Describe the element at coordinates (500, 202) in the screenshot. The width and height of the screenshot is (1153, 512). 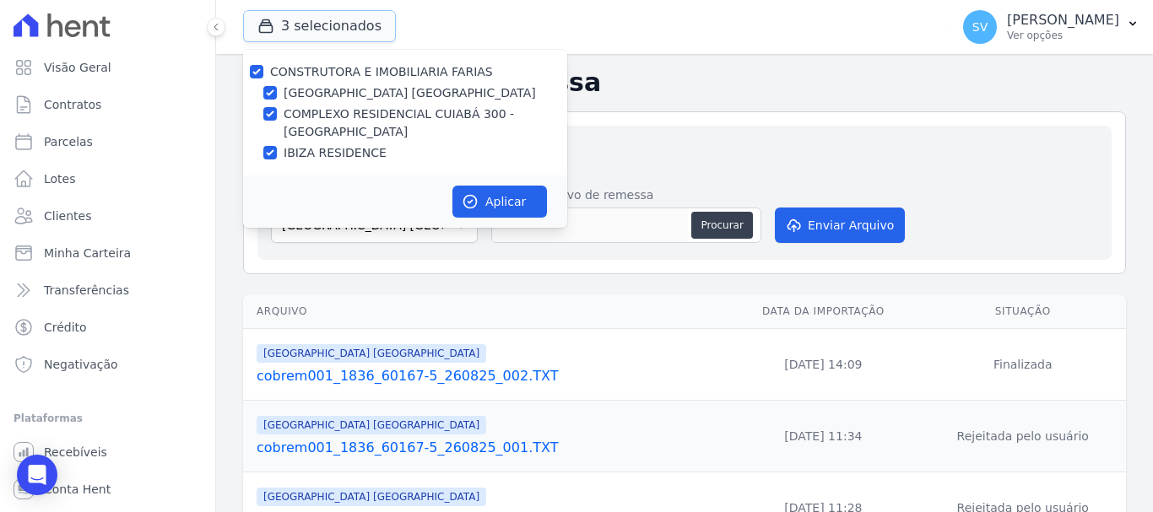
I see `button: Aplicar` at that location.